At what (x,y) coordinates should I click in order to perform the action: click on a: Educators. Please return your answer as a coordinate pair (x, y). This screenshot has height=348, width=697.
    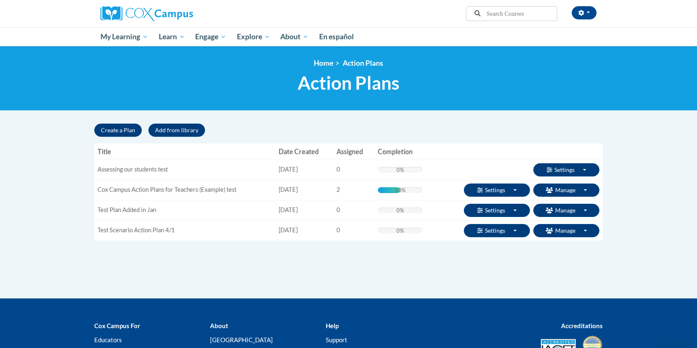
    Looking at the image, I should click on (108, 340).